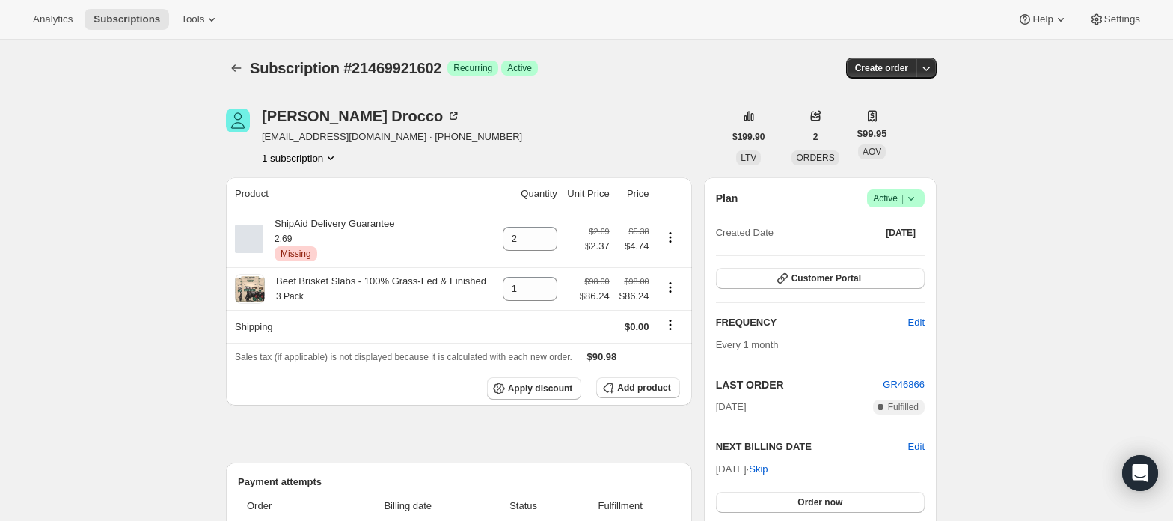  I want to click on span: GR46866, so click(904, 384).